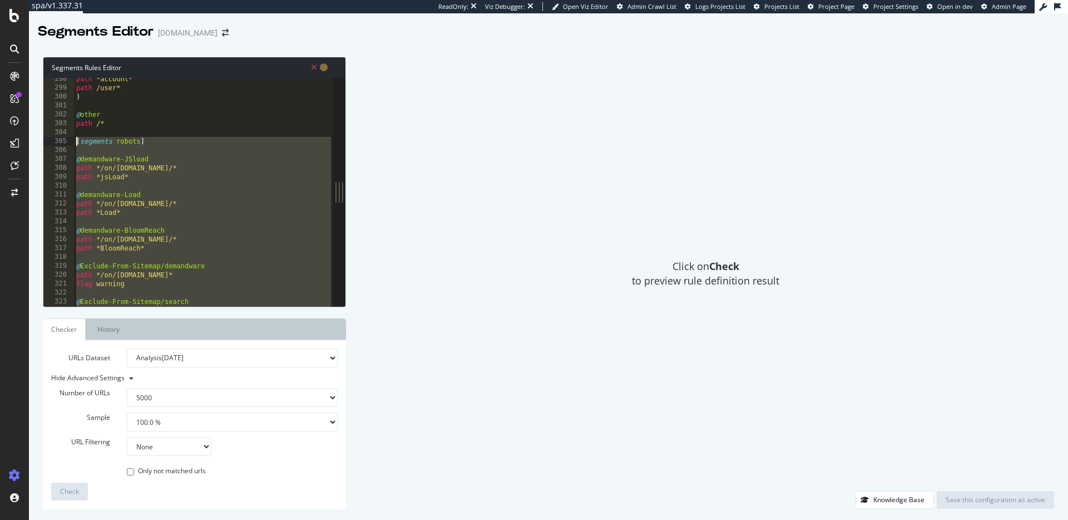 The width and height of the screenshot is (1068, 520). What do you see at coordinates (777, 7) in the screenshot?
I see `a: Projects List` at bounding box center [777, 7].